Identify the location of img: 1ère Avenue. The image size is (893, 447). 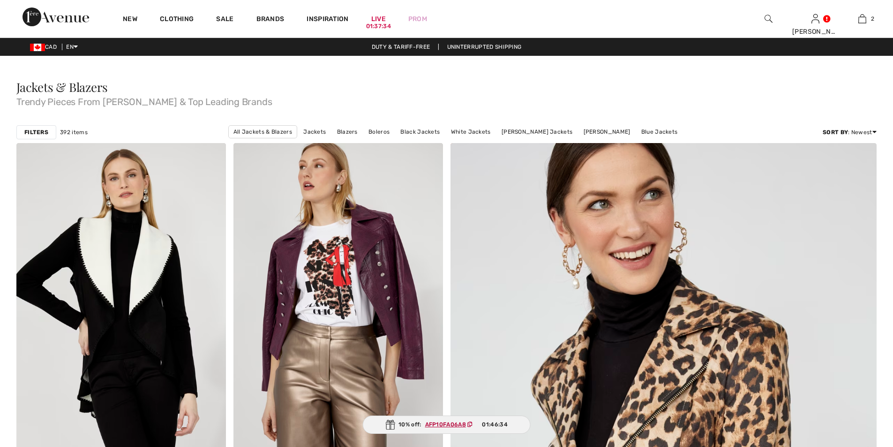
(56, 17).